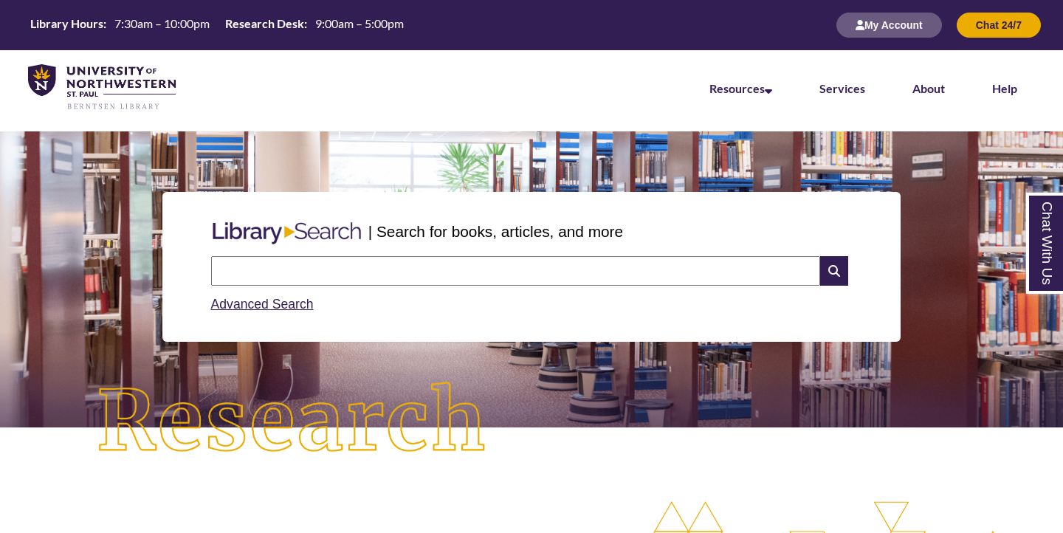  What do you see at coordinates (102, 87) in the screenshot?
I see `img: UNWSP Library Logo` at bounding box center [102, 87].